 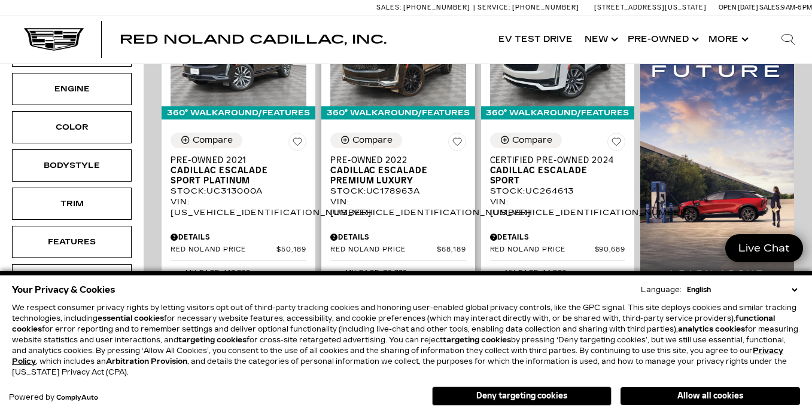 I want to click on div: FueltypeFueltype, so click(x=72, y=280).